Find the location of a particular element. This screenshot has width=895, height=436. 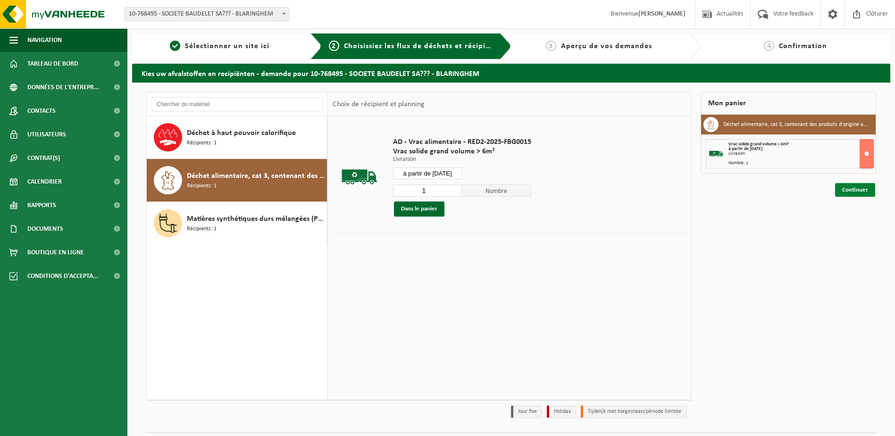

span: Contrat(s) is located at coordinates (43, 158).